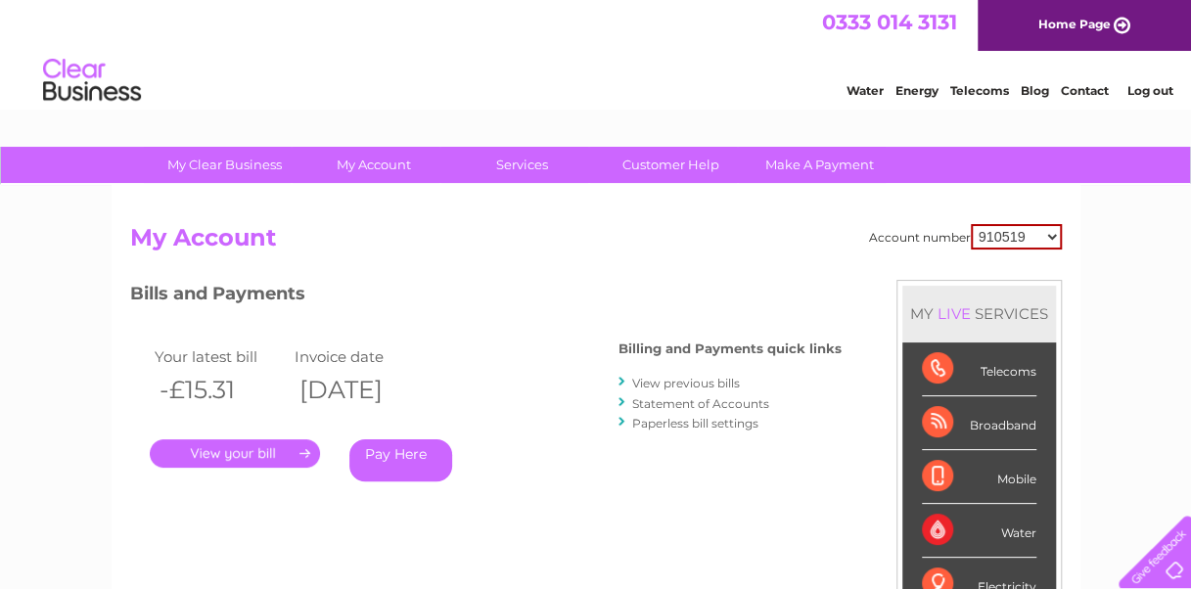 The width and height of the screenshot is (1191, 589). Describe the element at coordinates (224, 164) in the screenshot. I see `a: My Clear Business` at that location.